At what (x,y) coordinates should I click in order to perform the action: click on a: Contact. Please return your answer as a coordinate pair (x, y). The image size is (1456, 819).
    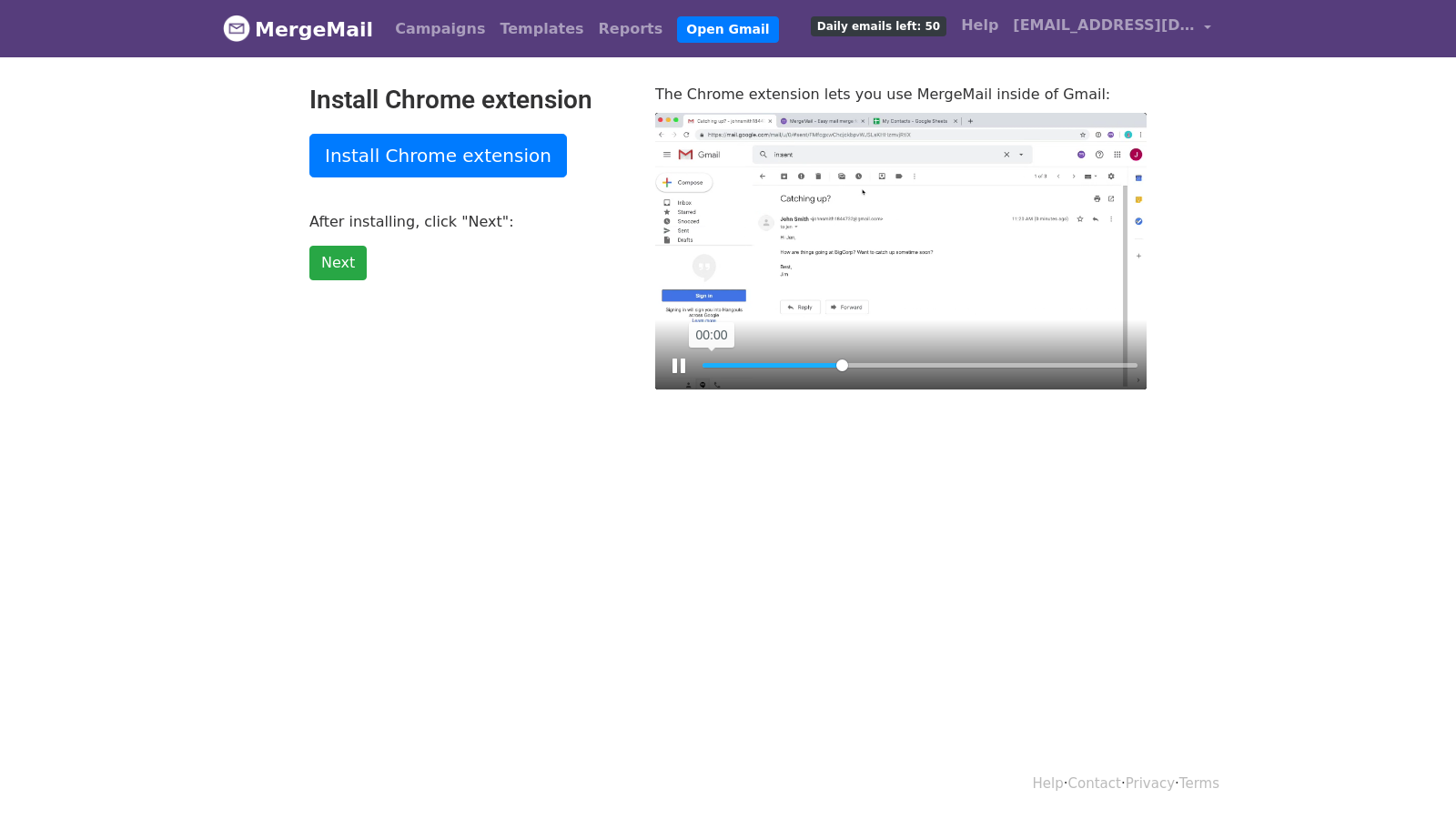
    Looking at the image, I should click on (1095, 784).